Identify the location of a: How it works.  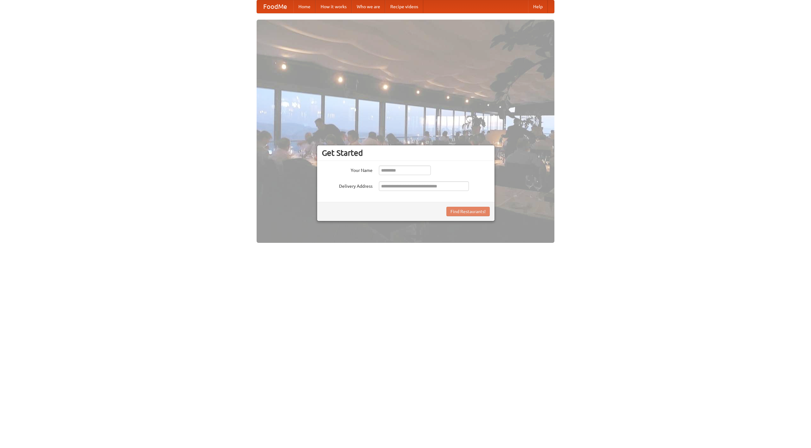
(333, 7).